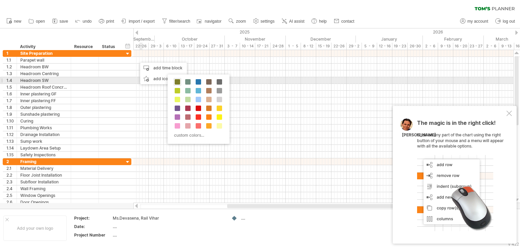 The width and height of the screenshot is (520, 247). What do you see at coordinates (514, 244) in the screenshot?
I see `div: v 422` at bounding box center [514, 244].